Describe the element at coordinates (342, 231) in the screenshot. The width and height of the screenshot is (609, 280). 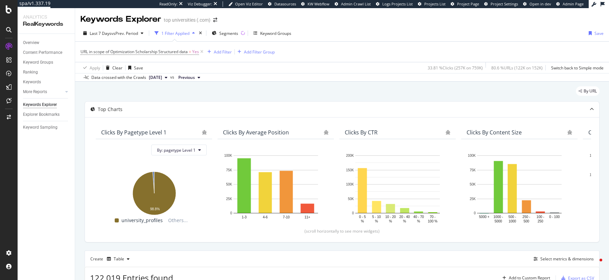
I see `div: (scroll horizontally to see more widgets)` at that location.